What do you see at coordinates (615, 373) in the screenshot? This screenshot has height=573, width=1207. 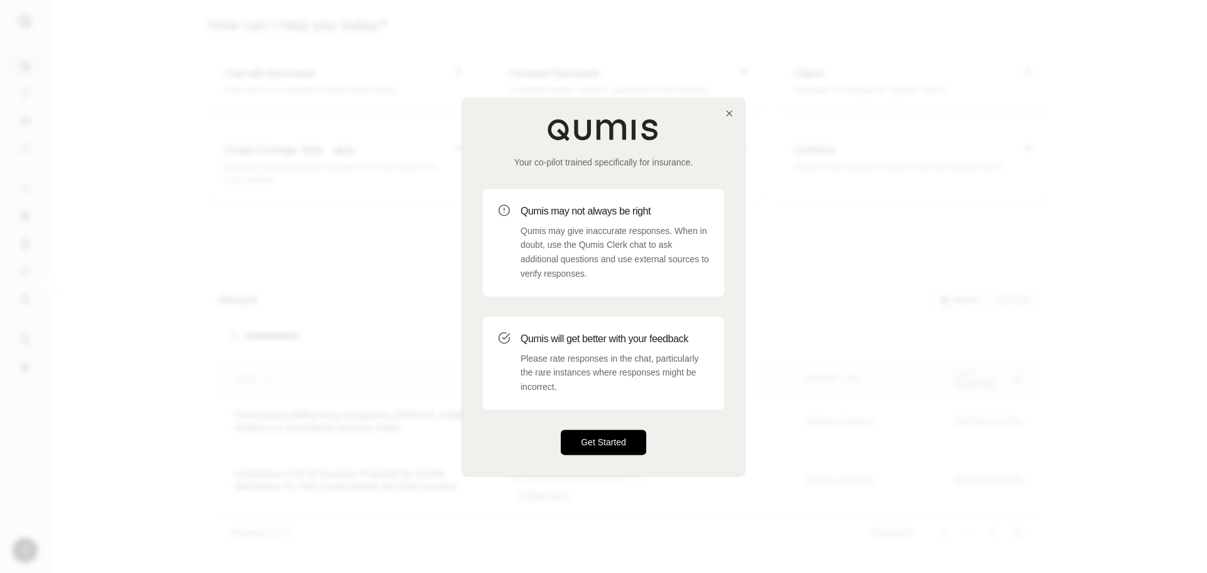 I see `p: Please rate responses in the chat, particularly the rare instances where responses might be incor...` at bounding box center [615, 373].